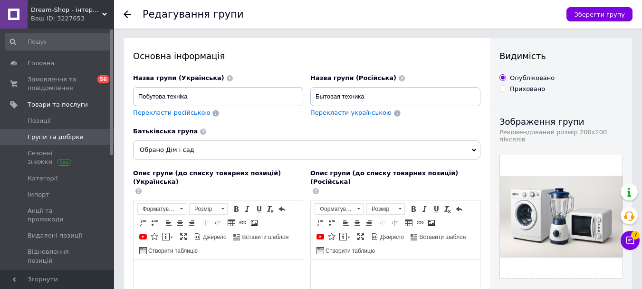 This screenshot has height=289, width=642. What do you see at coordinates (561, 216) in the screenshot?
I see `a: chatgpt_image_12_okt._2025_g._19_45_52.png` at bounding box center [561, 216].